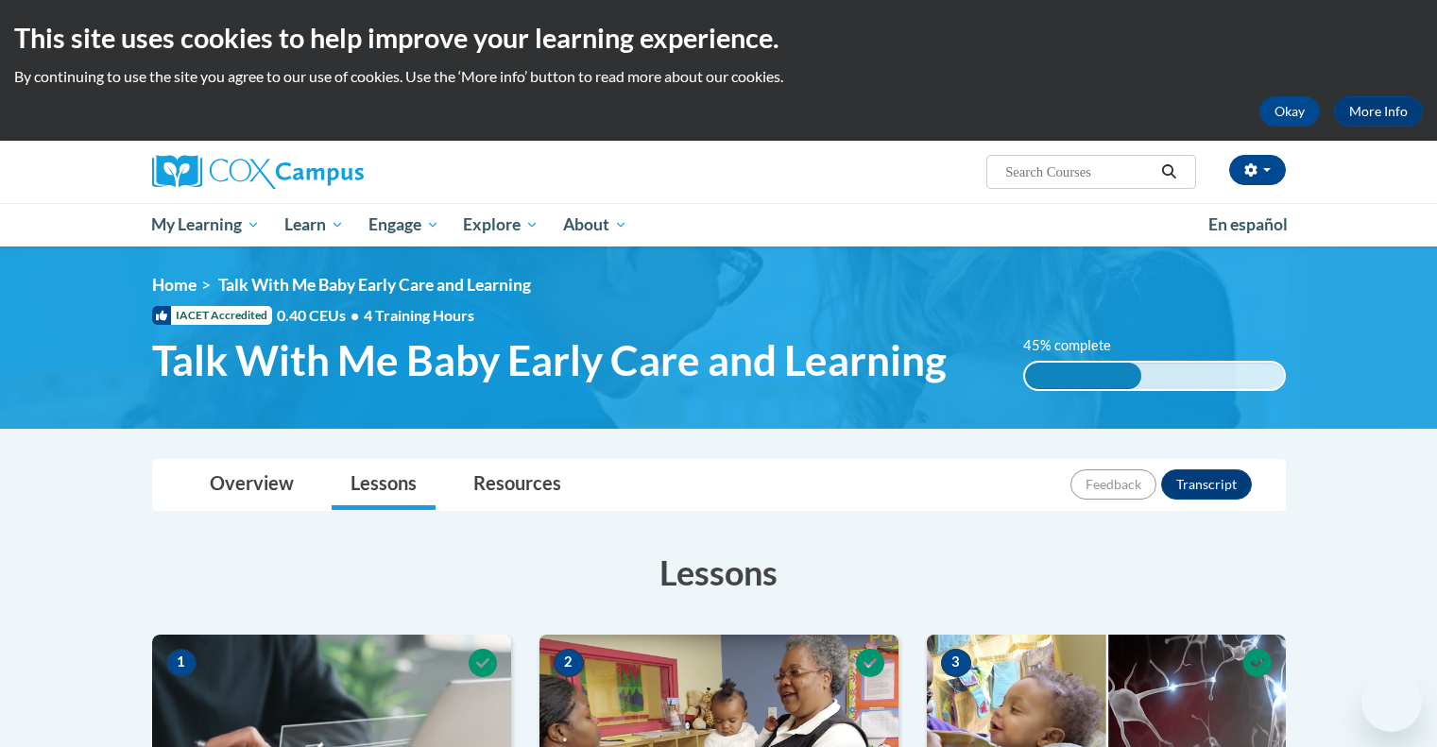  I want to click on a: My Learning, so click(206, 225).